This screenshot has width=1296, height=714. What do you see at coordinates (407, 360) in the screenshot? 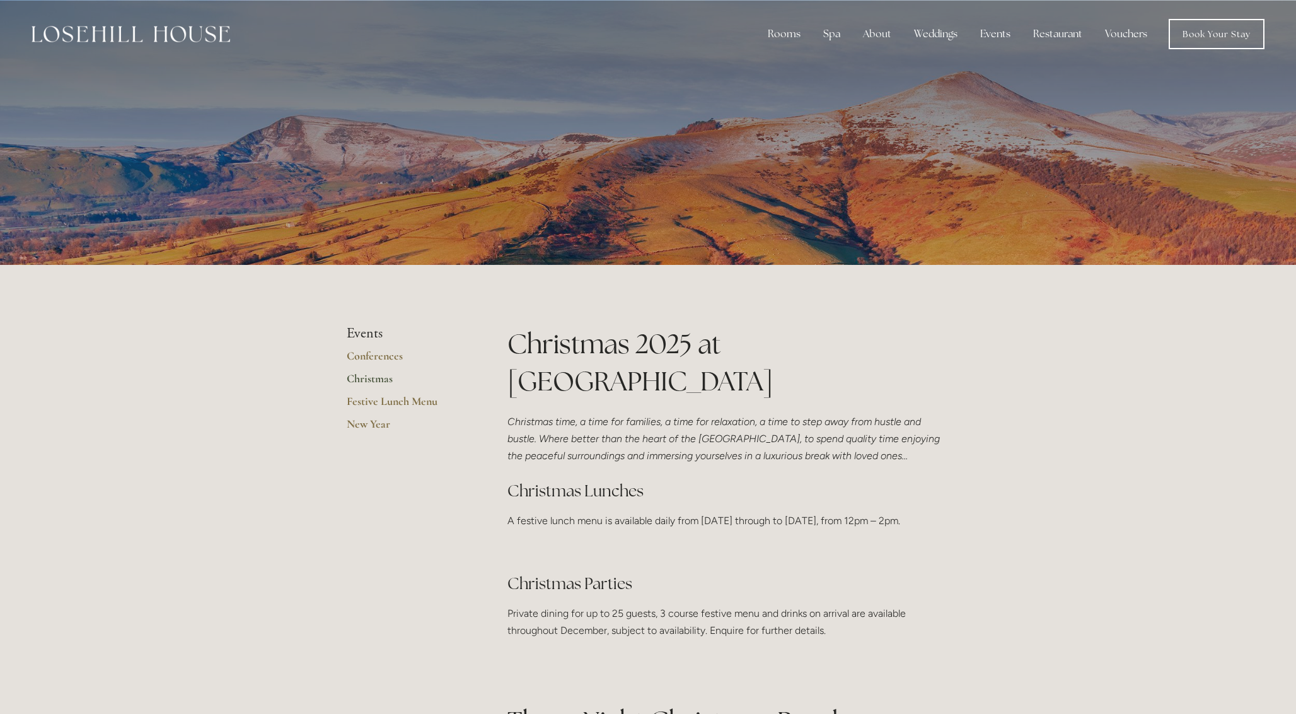
I see `a: Conferences` at bounding box center [407, 360].